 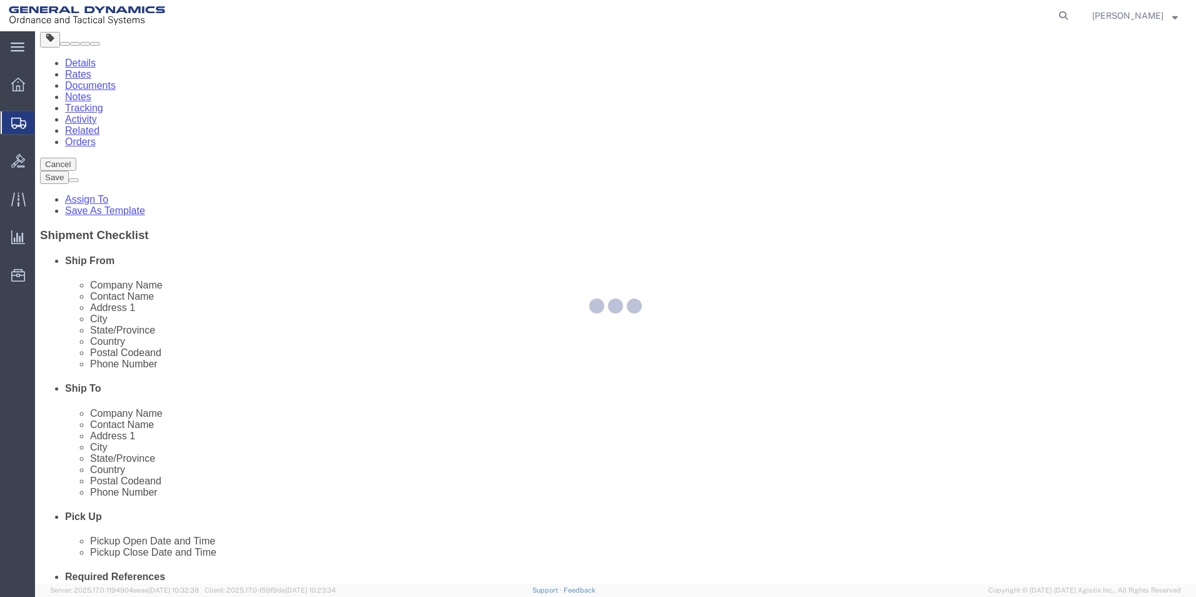 I want to click on span: Server: 2025.17.0-1194904eeae, so click(x=125, y=590).